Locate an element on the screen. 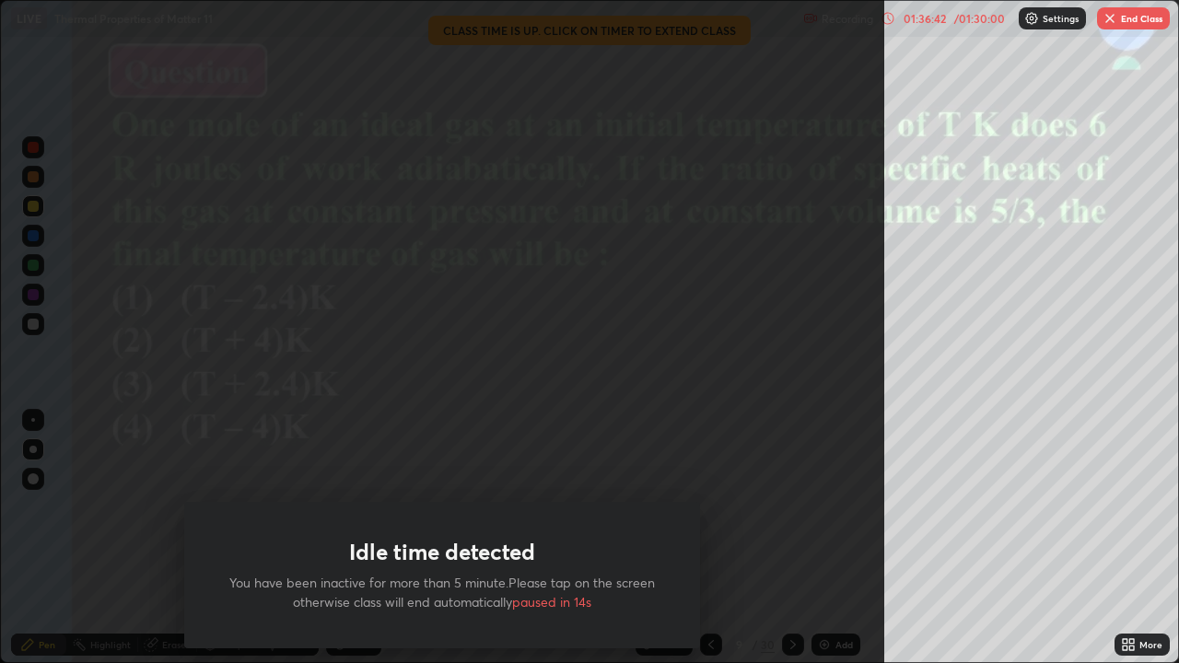  span: paused in 14s is located at coordinates (552, 601).